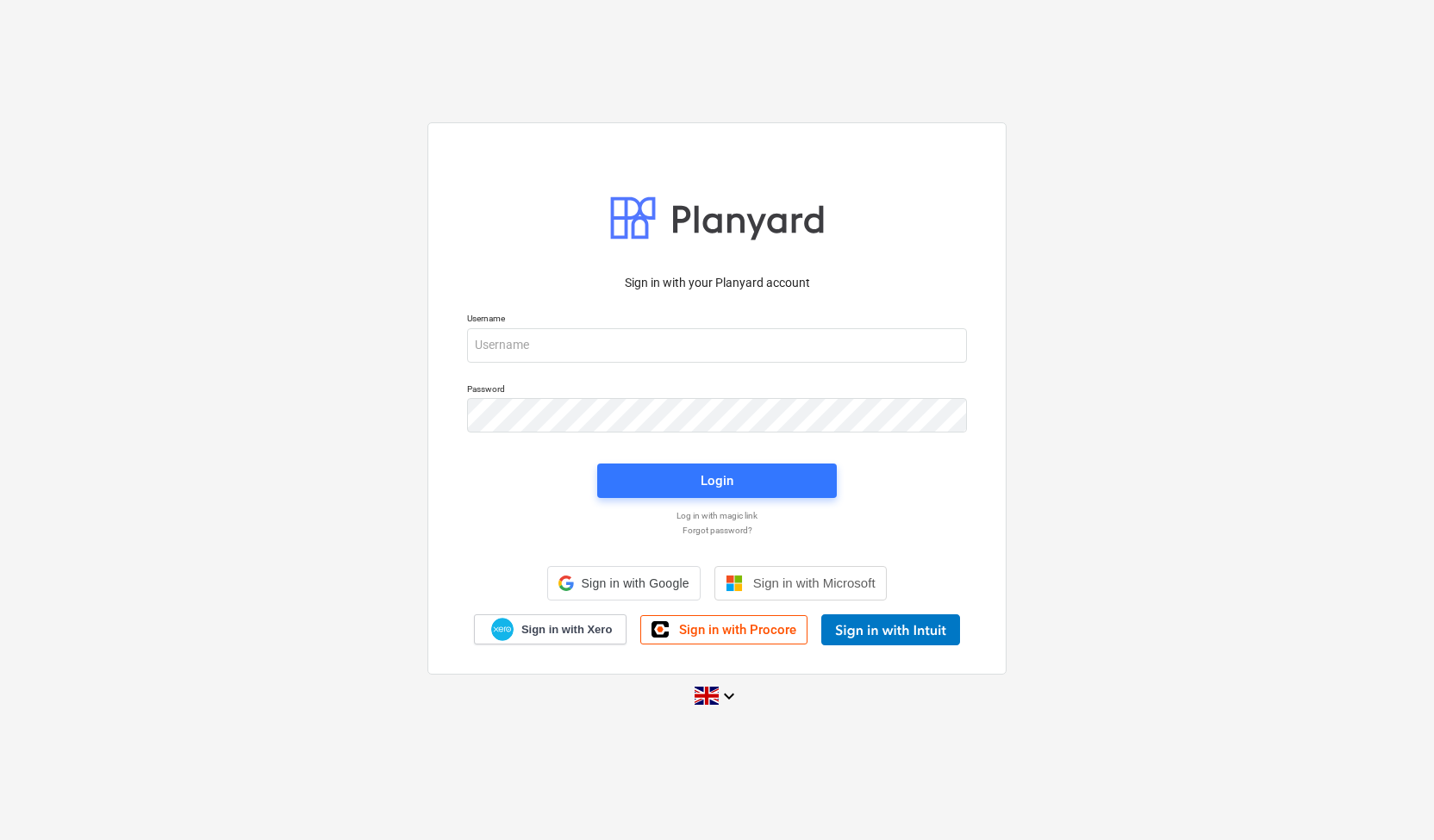 The height and width of the screenshot is (840, 1434). I want to click on img: Microsoft logo, so click(734, 584).